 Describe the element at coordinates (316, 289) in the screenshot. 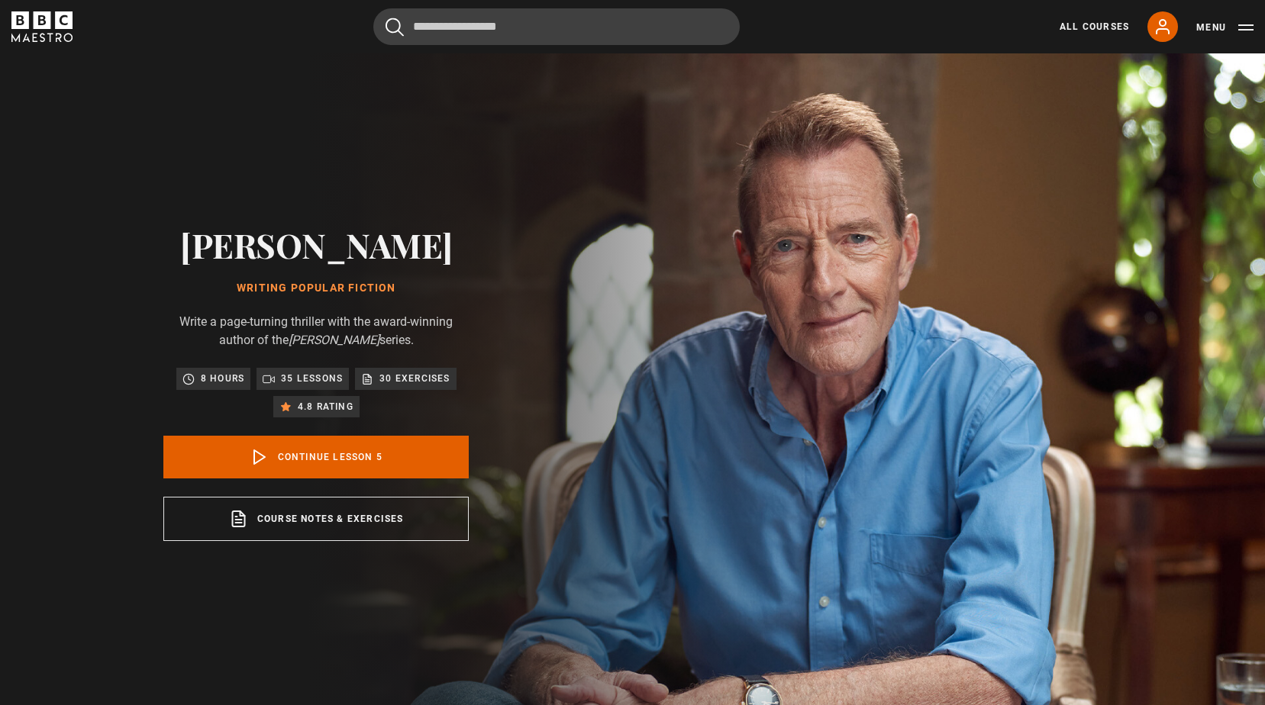

I see `h1: Writing Popular Fiction` at that location.